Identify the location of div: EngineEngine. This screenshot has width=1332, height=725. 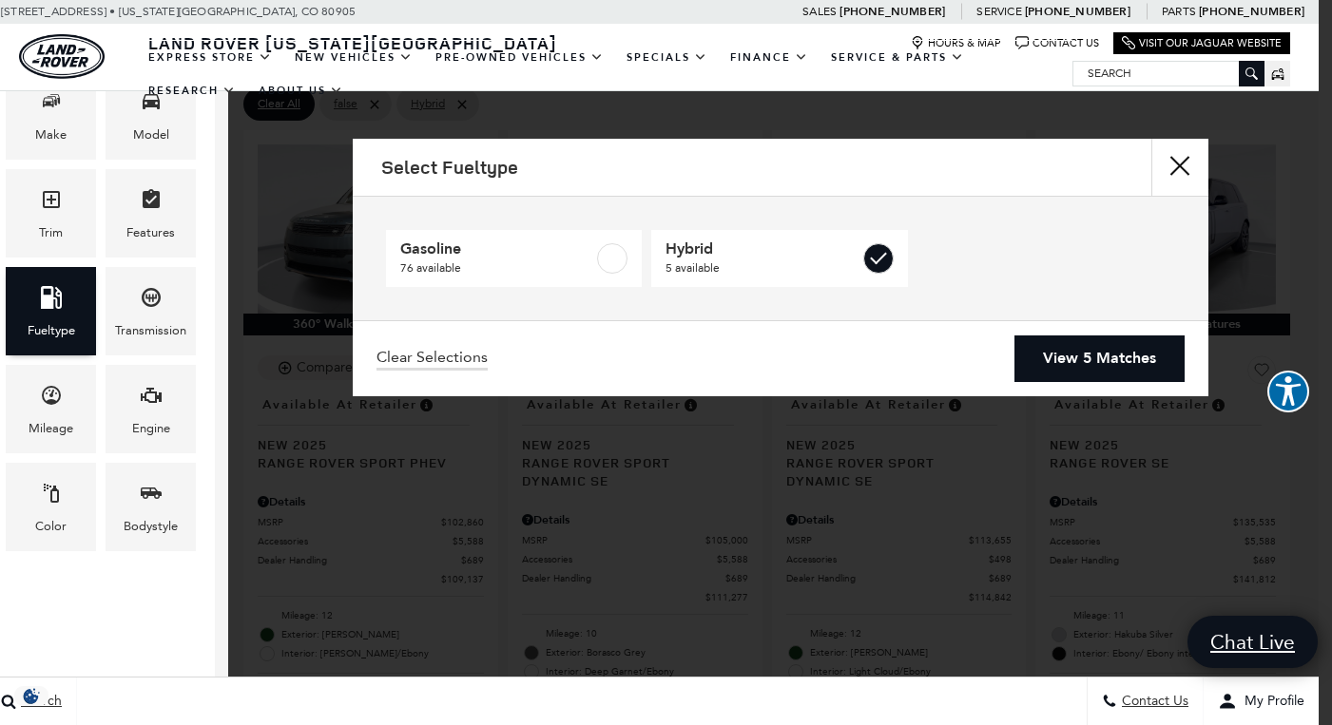
(150, 409).